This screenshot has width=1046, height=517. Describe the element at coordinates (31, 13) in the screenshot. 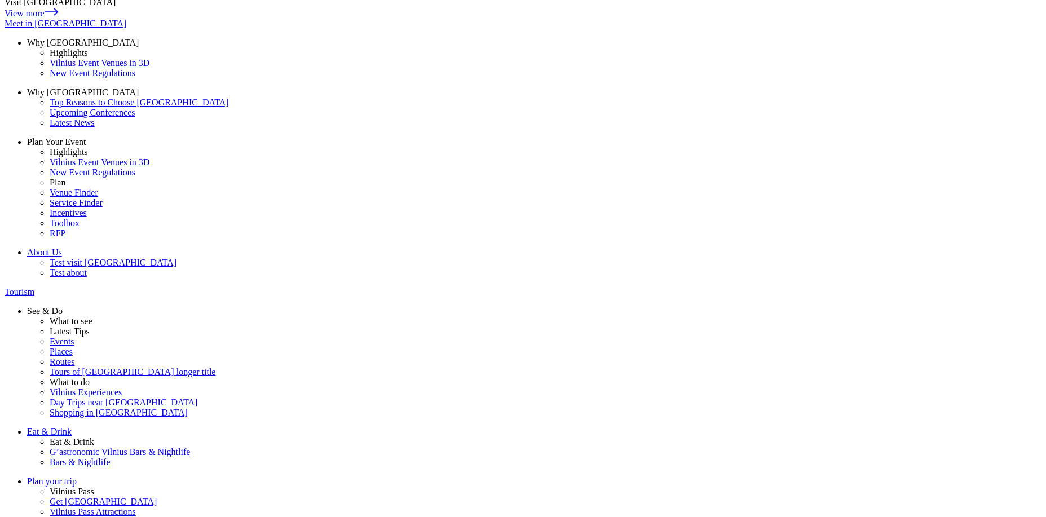

I see `a: View more` at that location.